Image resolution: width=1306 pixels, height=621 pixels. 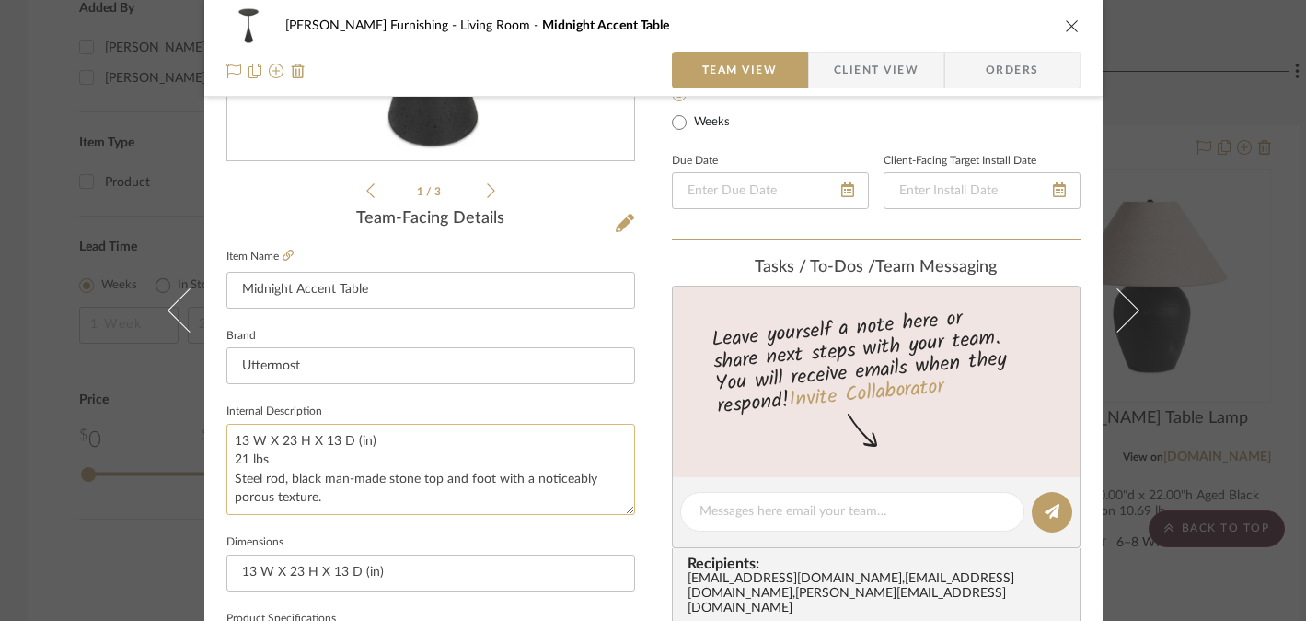 What do you see at coordinates (241, 336) in the screenshot?
I see `label: Brand` at bounding box center [241, 336].